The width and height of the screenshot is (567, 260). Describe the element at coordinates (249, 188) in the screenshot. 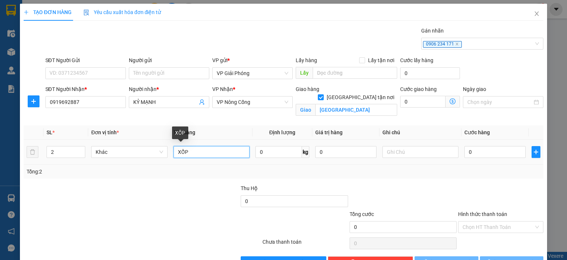

I see `span: Thu Hộ` at that location.